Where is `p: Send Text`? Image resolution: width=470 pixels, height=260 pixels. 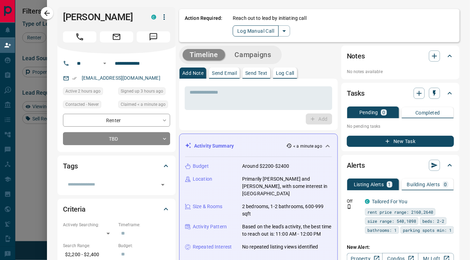
p: Send Text is located at coordinates (256, 73).